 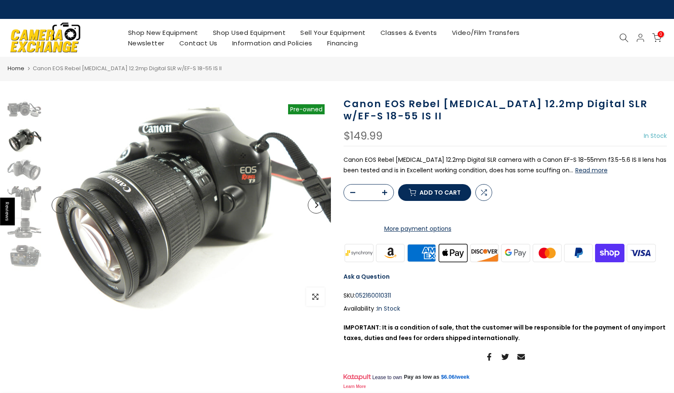 What do you see at coordinates (409, 32) in the screenshot?
I see `a: Classes & Events` at bounding box center [409, 32].